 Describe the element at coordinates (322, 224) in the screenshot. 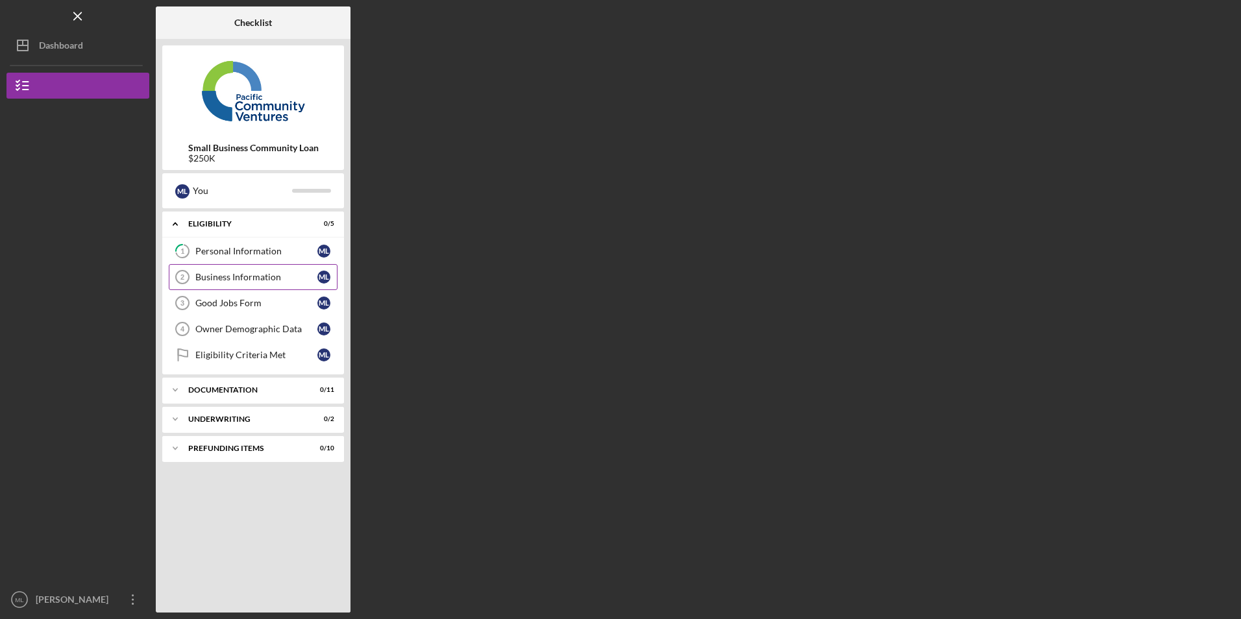

I see `div: 0 / 5` at that location.